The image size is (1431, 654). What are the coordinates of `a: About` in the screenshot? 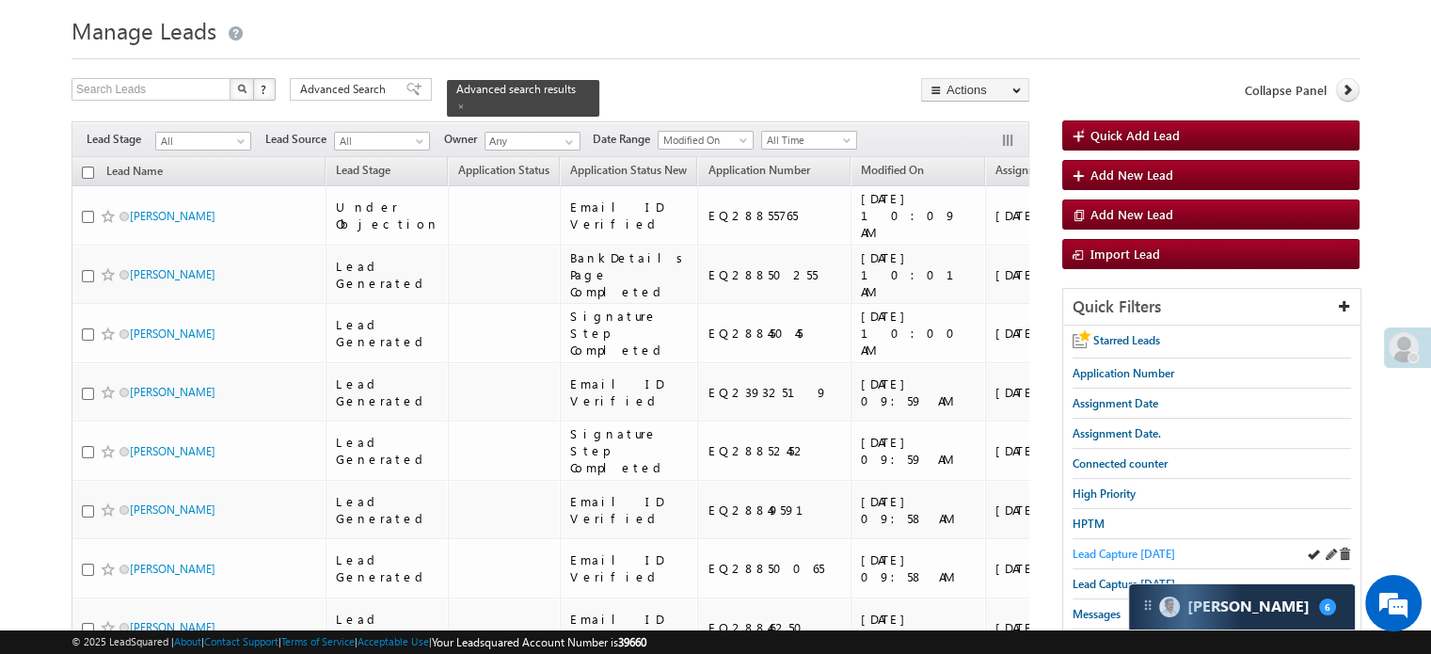 It's located at (187, 641).